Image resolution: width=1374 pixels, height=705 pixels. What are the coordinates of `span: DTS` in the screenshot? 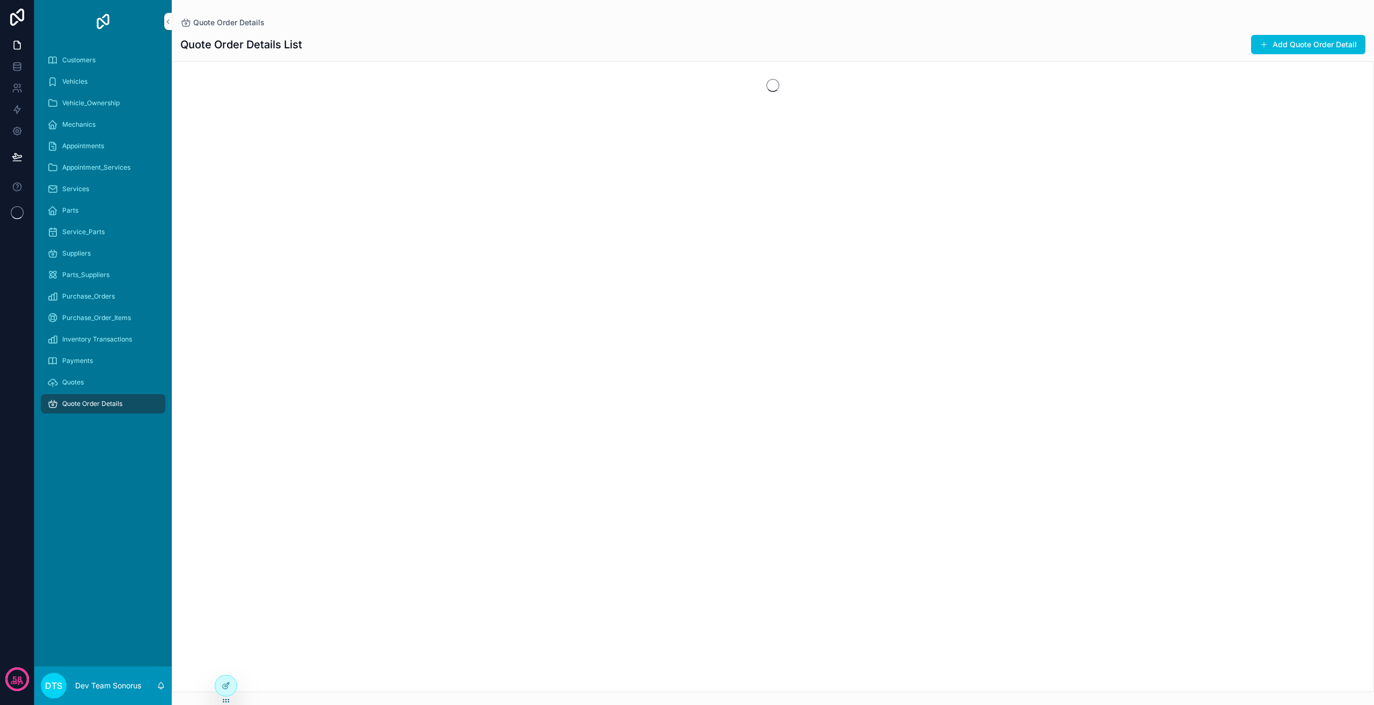 It's located at (54, 686).